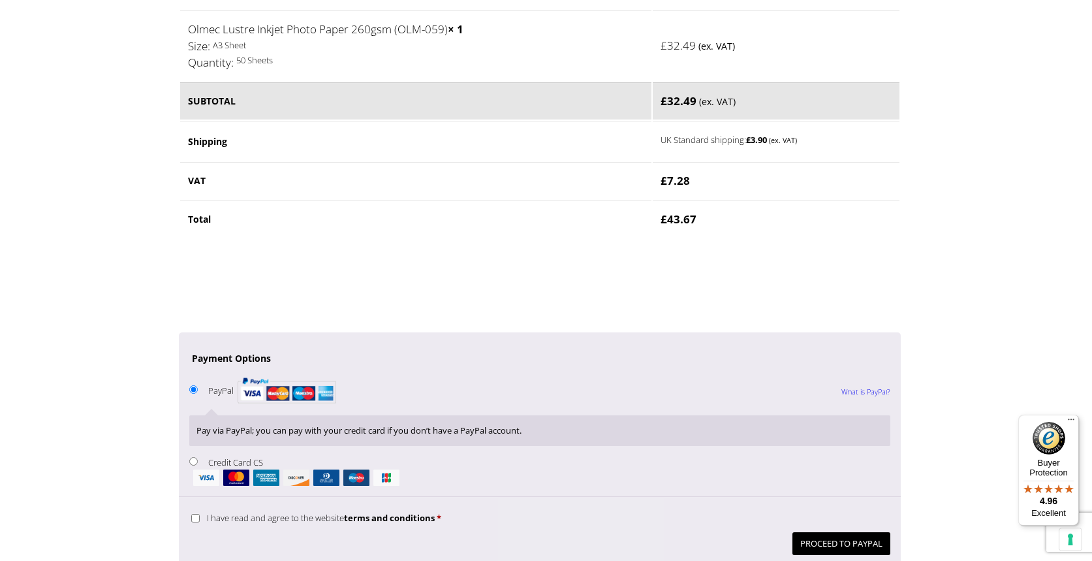 The height and width of the screenshot is (561, 1092). Describe the element at coordinates (356, 477) in the screenshot. I see `img: maestro` at that location.